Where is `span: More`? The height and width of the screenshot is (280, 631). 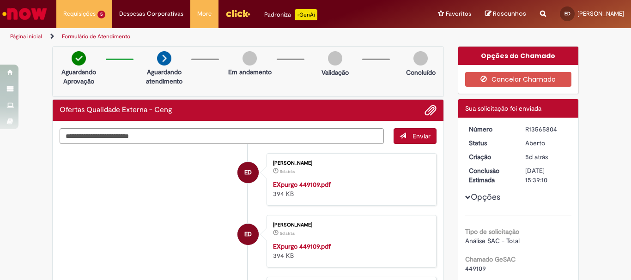
span: More is located at coordinates (204, 14).